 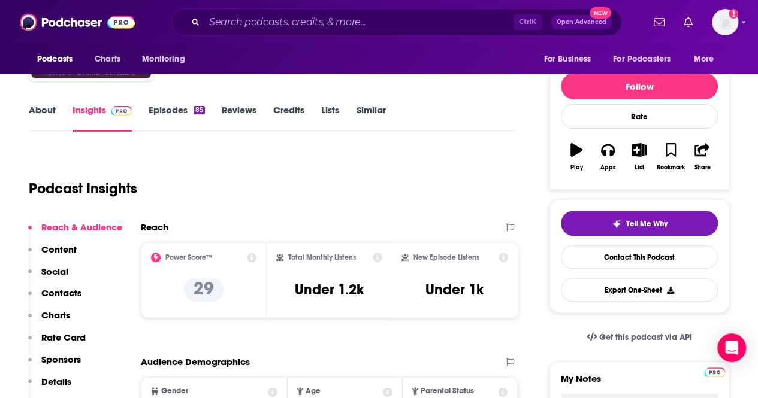 I want to click on span: Parental Status, so click(x=447, y=391).